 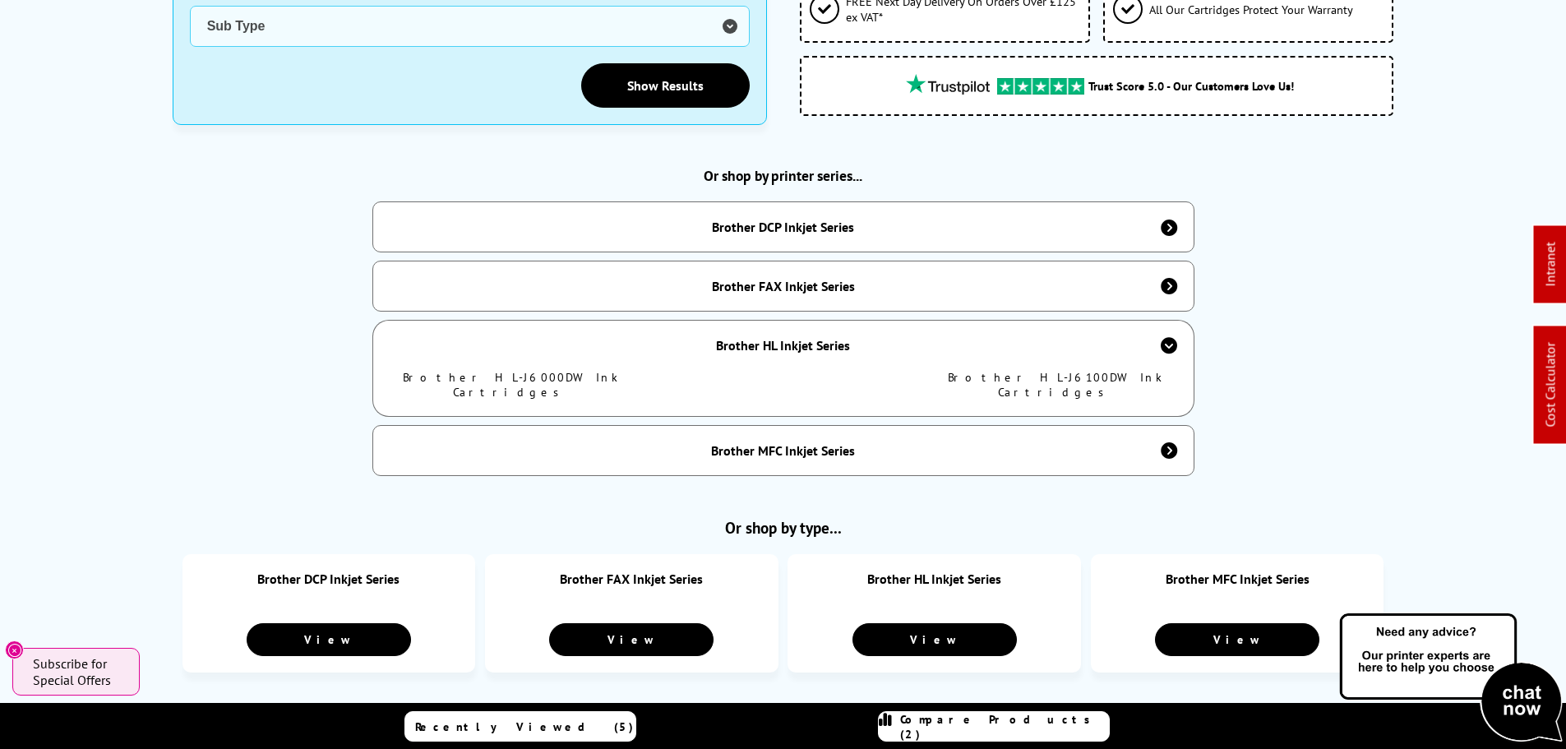 What do you see at coordinates (783, 286) in the screenshot?
I see `div: Brother FAX Inkjet Series` at bounding box center [783, 286].